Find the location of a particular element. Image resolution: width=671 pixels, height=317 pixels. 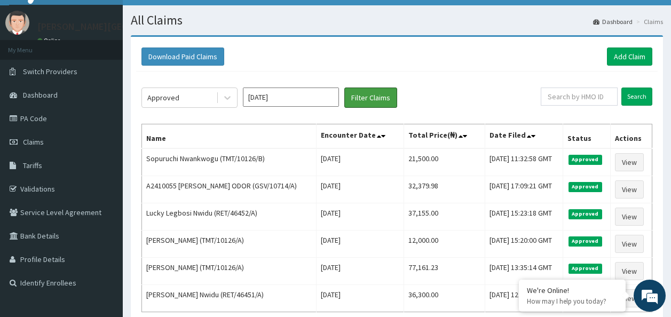

td: 21,500.00 is located at coordinates (444, 162).